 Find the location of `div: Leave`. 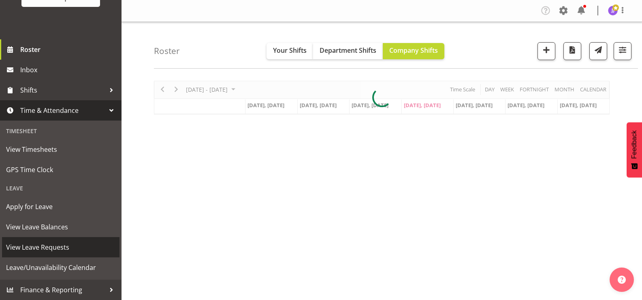

div: Leave is located at coordinates (61, 188).